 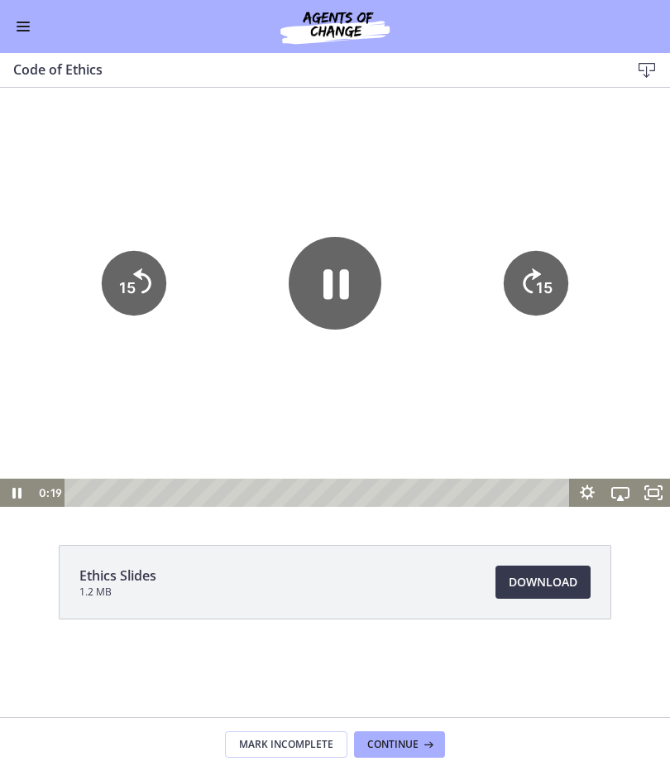 I want to click on span: Continue, so click(x=393, y=744).